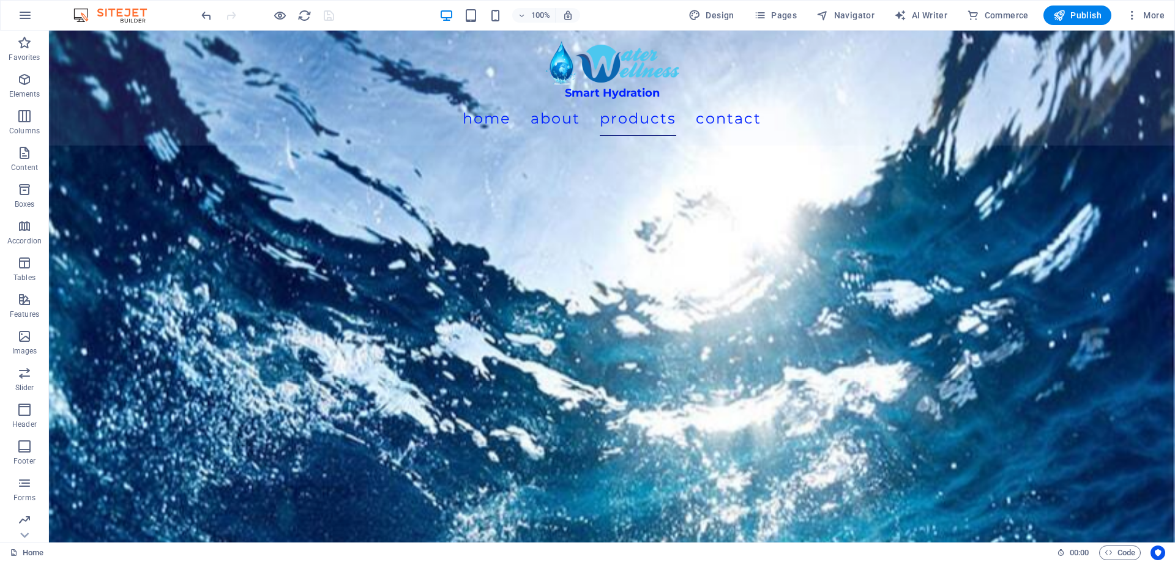  I want to click on button: More, so click(1145, 15).